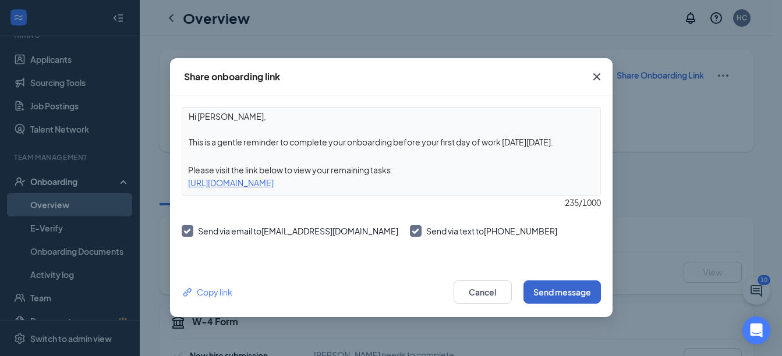  Describe the element at coordinates (597, 77) in the screenshot. I see `button: Close` at that location.